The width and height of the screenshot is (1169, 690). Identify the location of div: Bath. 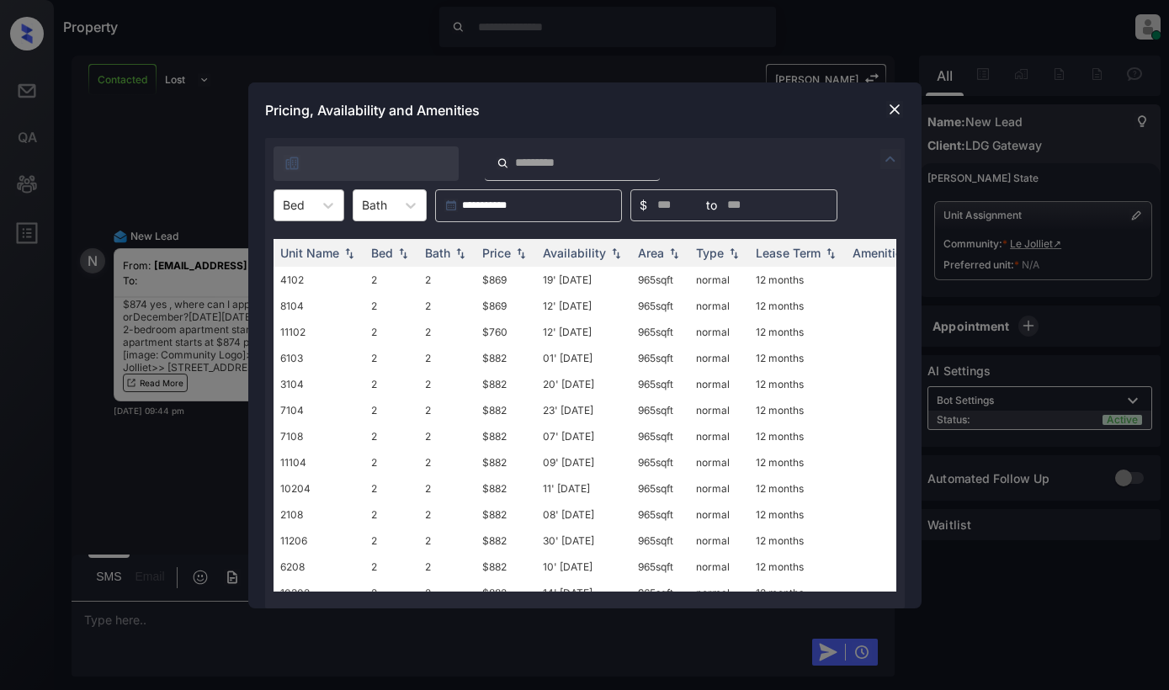
(438, 252).